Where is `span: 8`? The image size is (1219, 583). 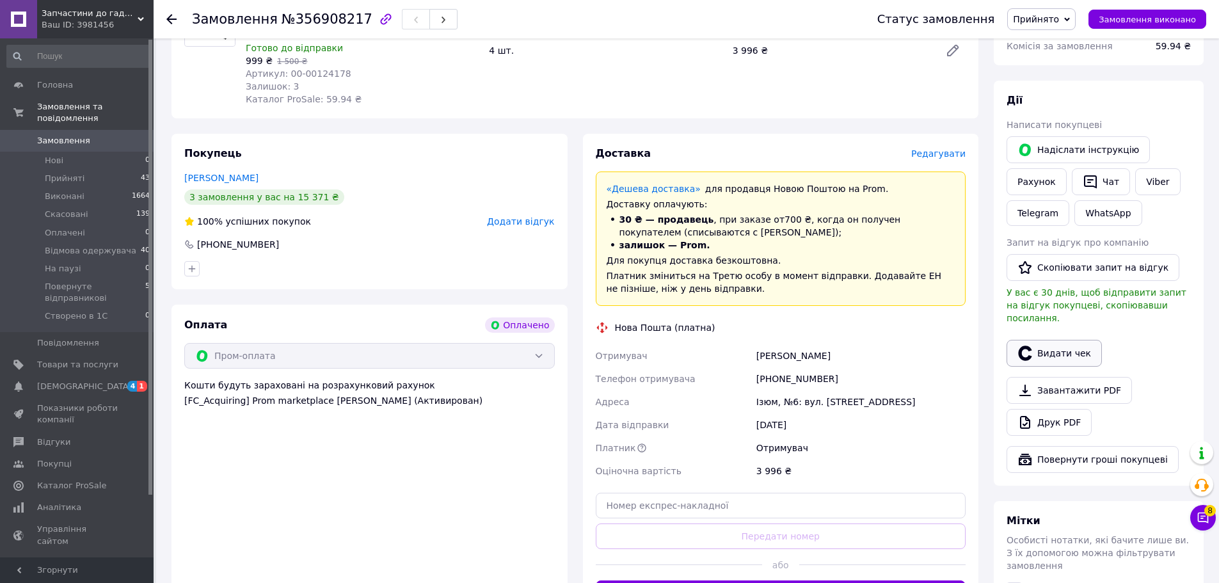 span: 8 is located at coordinates (1210, 511).